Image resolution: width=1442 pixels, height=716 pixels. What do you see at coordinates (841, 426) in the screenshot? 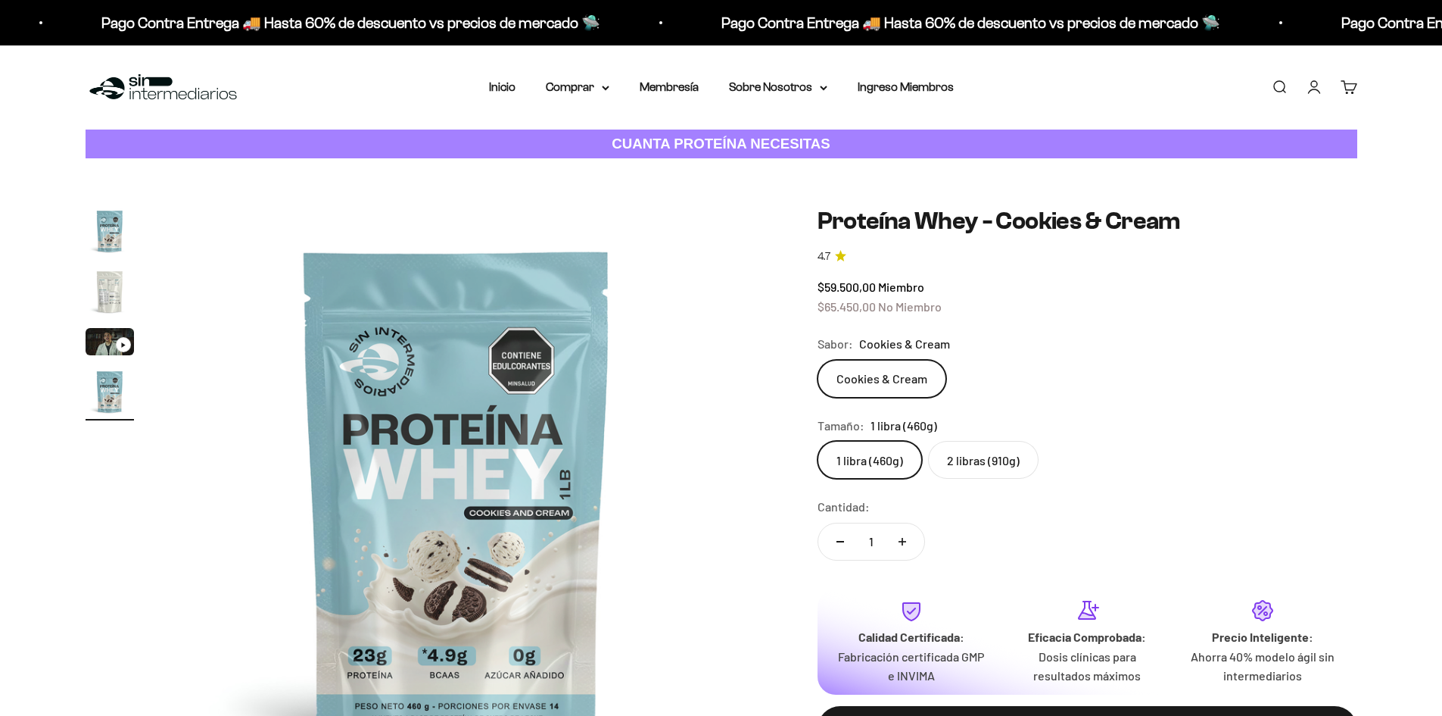
I see `legend: Tamaño:` at bounding box center [841, 426].